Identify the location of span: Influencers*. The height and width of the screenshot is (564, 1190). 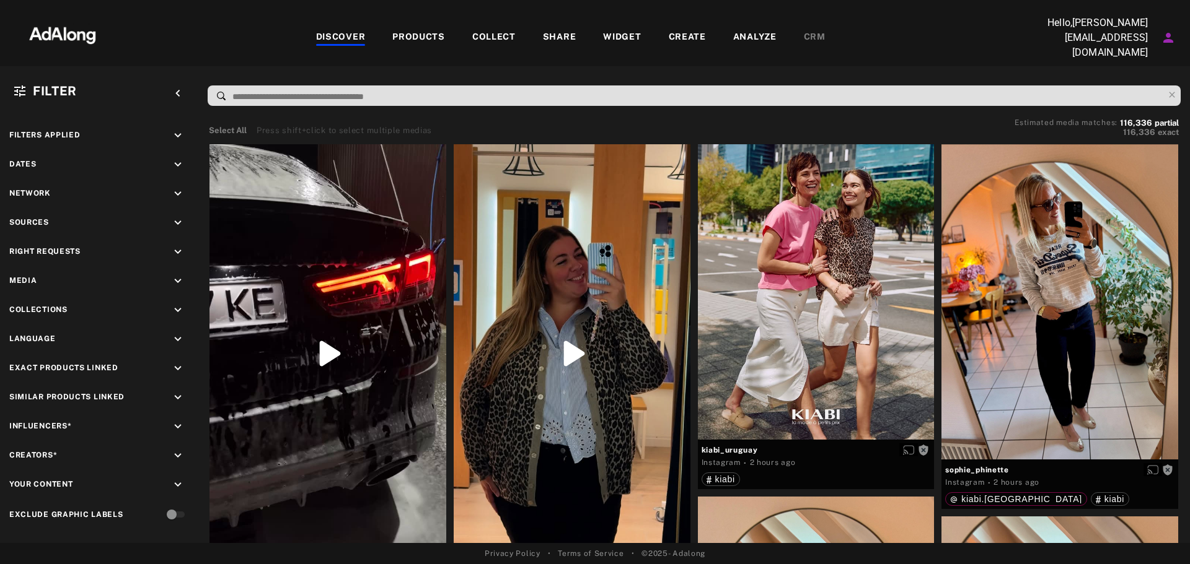
(40, 426).